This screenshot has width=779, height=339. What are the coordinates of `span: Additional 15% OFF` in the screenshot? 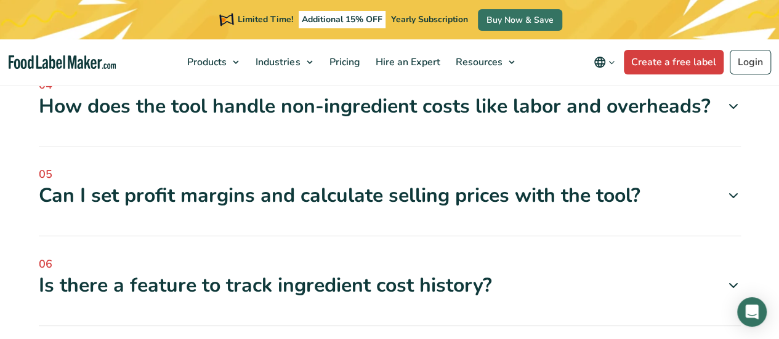 It's located at (342, 20).